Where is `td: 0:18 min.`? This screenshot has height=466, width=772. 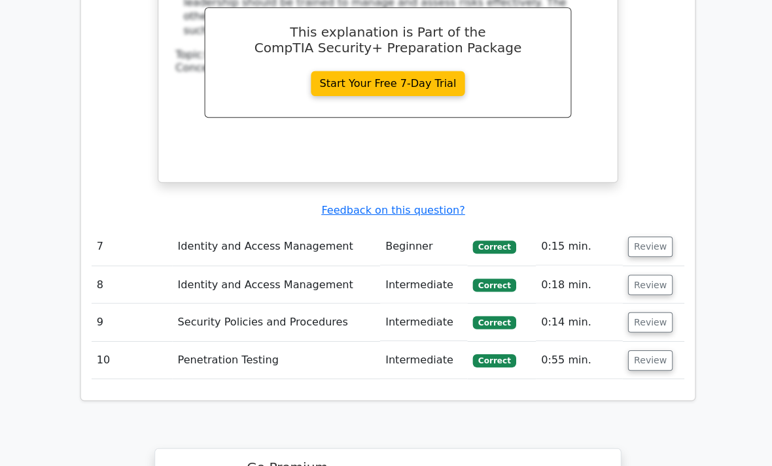
td: 0:18 min. is located at coordinates (576, 283).